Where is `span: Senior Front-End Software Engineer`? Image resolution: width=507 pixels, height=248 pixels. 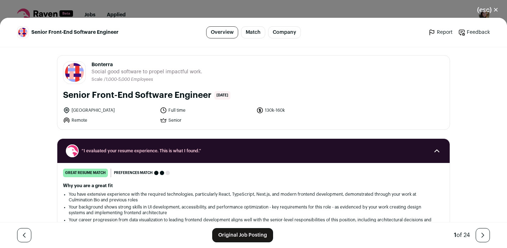 span: Senior Front-End Software Engineer is located at coordinates (75, 32).